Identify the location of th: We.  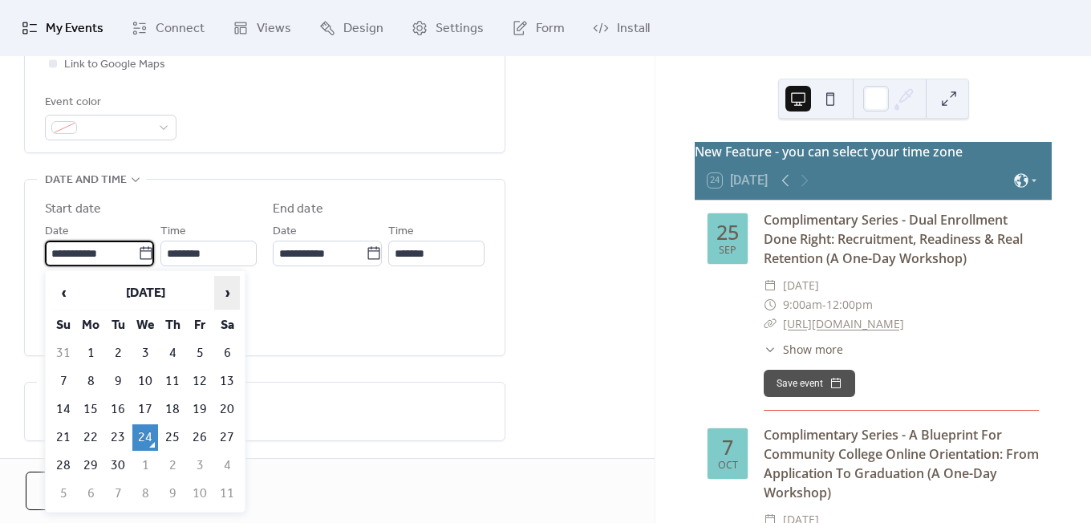
(145, 325).